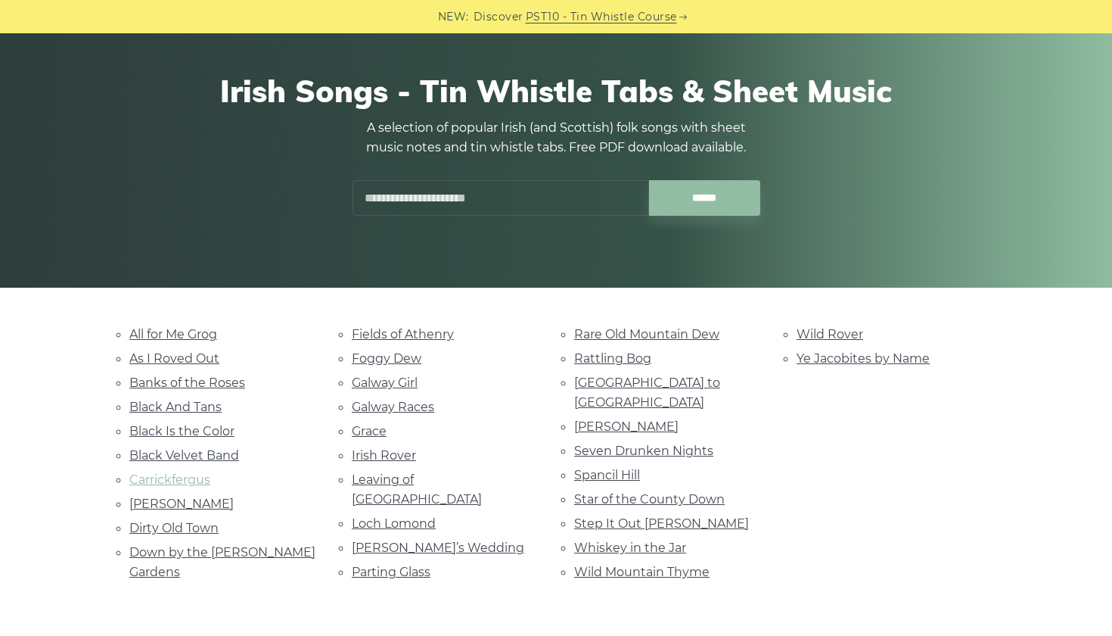  Describe the element at coordinates (173, 334) in the screenshot. I see `a: All for Me Grog` at that location.